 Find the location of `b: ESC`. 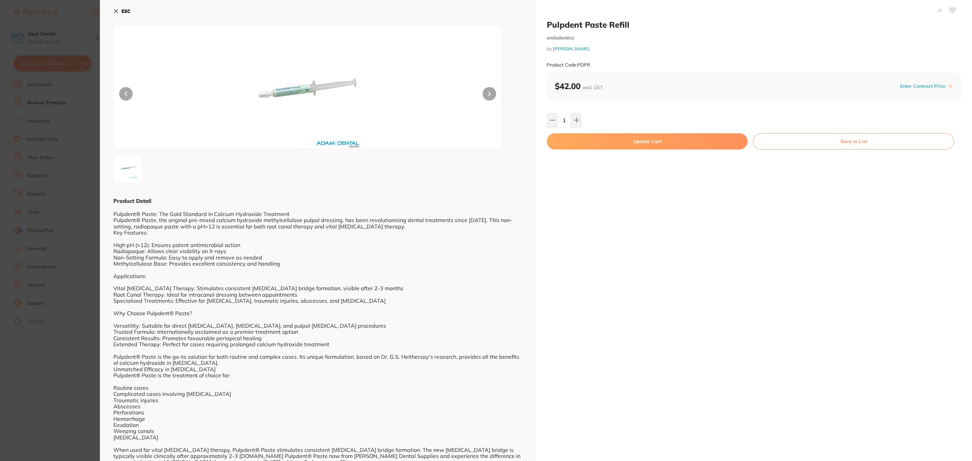

b: ESC is located at coordinates (126, 11).